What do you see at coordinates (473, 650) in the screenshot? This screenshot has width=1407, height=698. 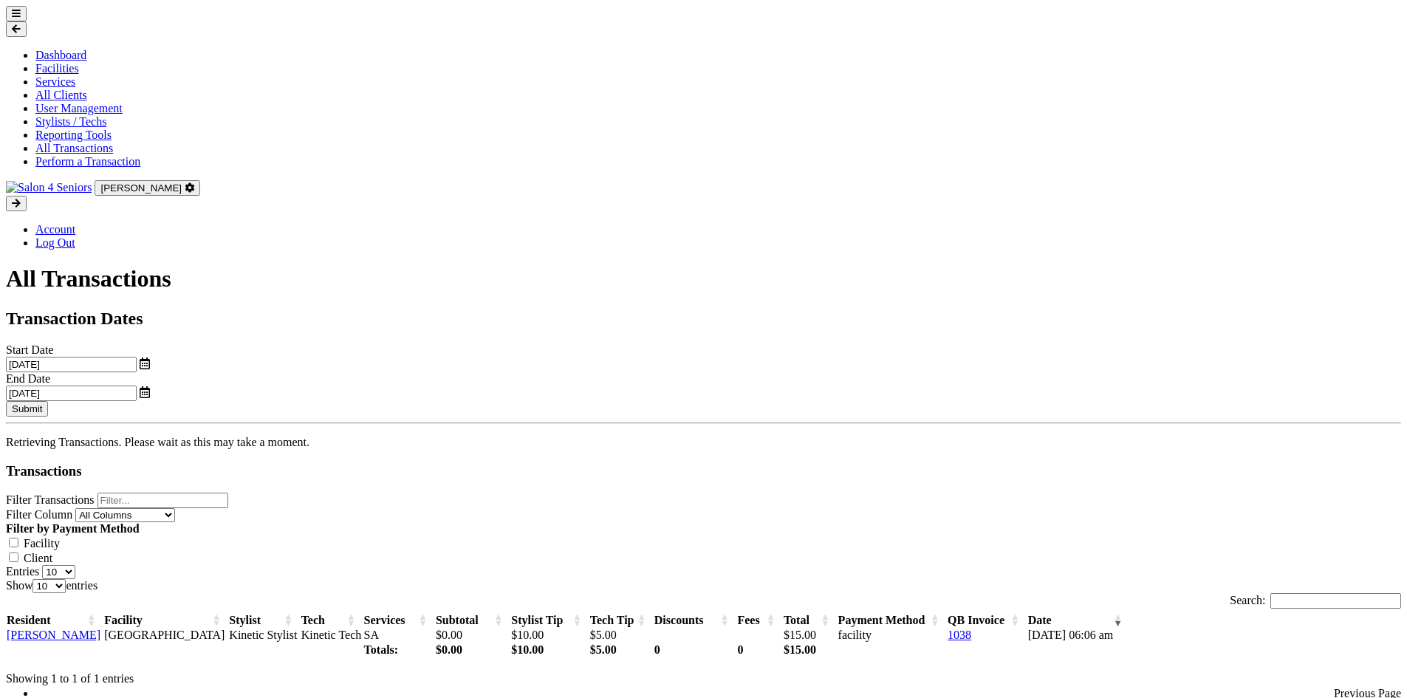 I see `th: $0.00` at bounding box center [473, 650].